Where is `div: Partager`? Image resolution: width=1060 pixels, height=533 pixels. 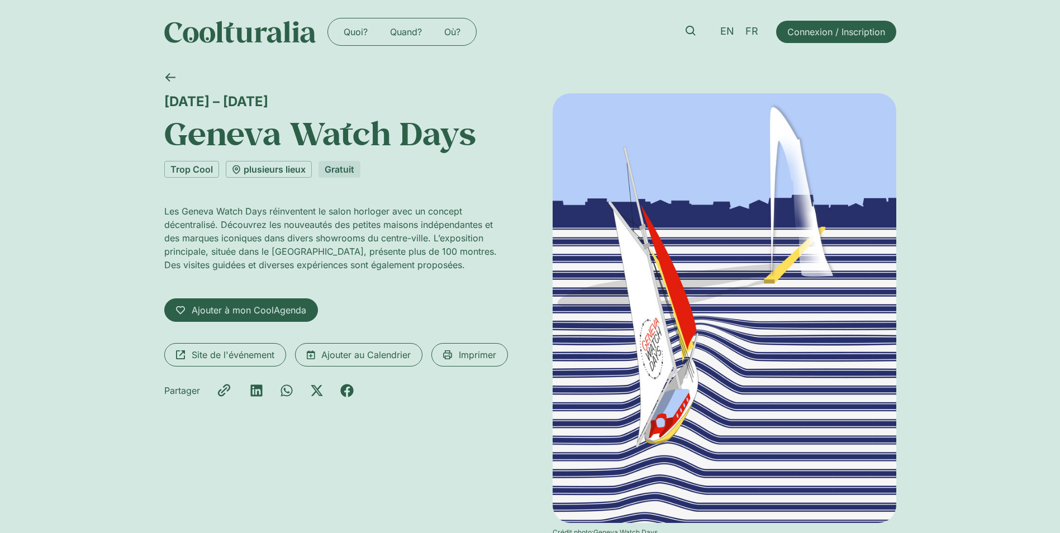 div: Partager is located at coordinates (182, 391).